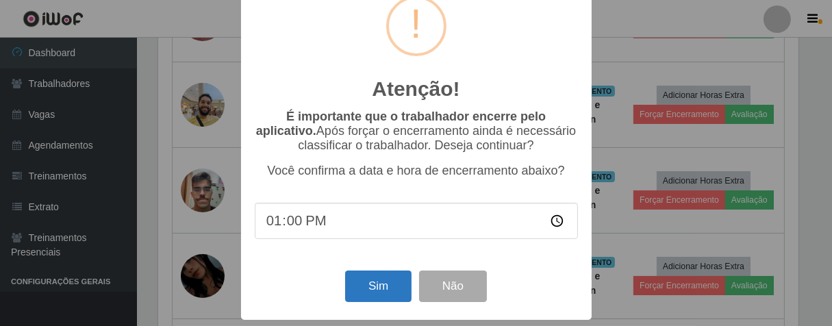  Describe the element at coordinates (401, 123) in the screenshot. I see `b: É importante que o trabalhador encerre pelo aplicativo.` at that location.